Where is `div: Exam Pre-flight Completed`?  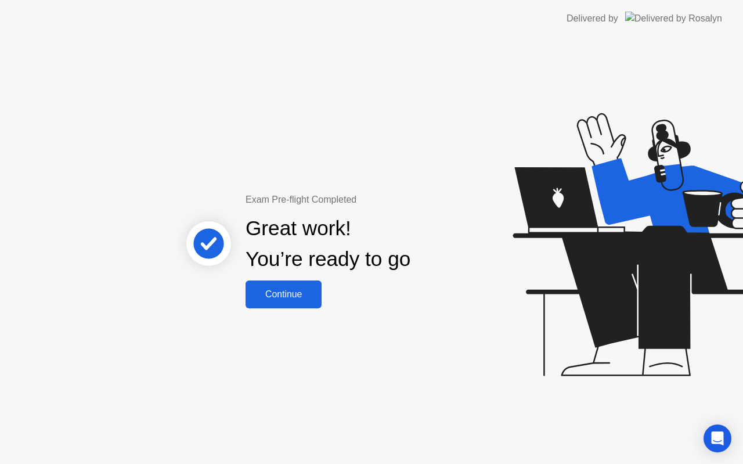
div: Exam Pre-flight Completed is located at coordinates (365, 200).